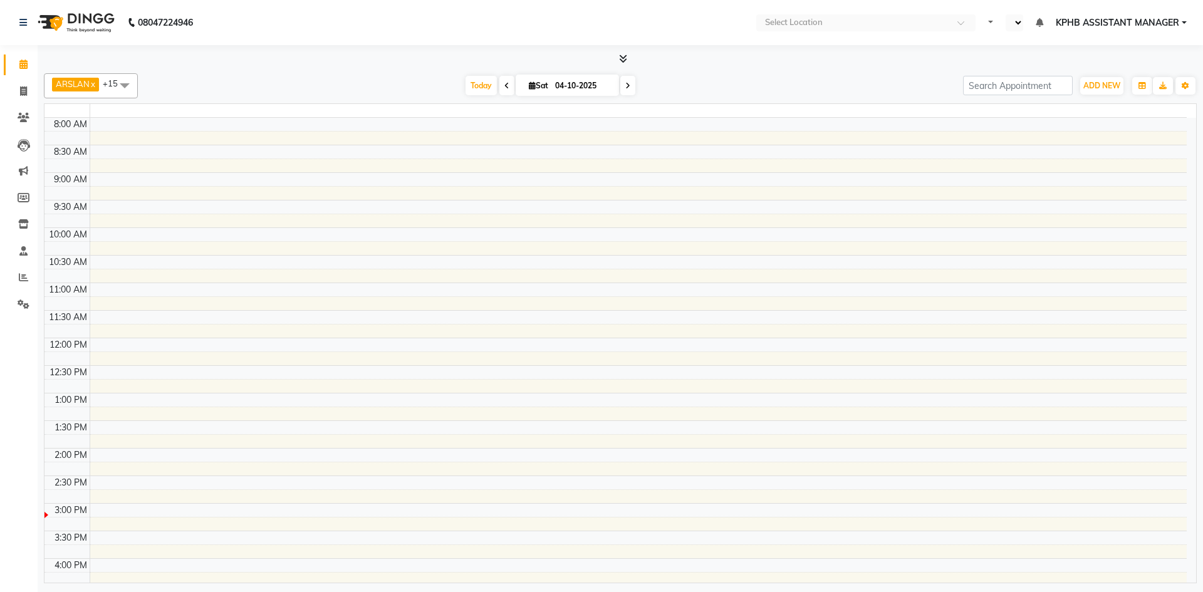  Describe the element at coordinates (1102, 85) in the screenshot. I see `span: ADD NEW` at that location.